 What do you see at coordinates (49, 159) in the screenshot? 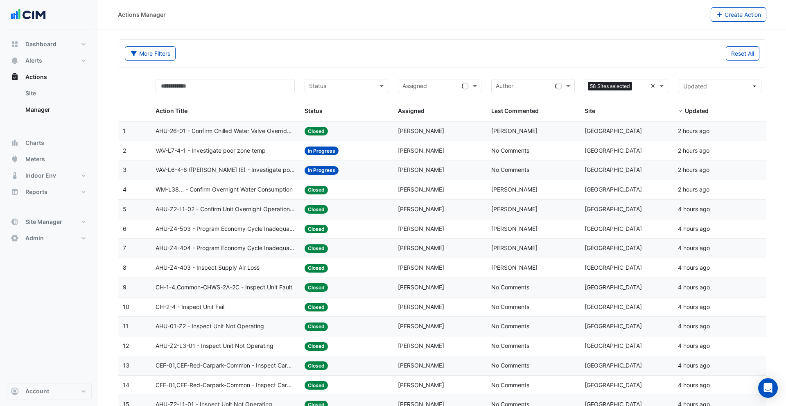
I see `button: Meters` at bounding box center [49, 159].